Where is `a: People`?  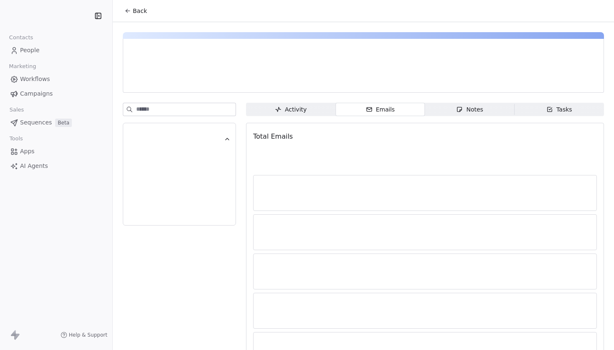 a: People is located at coordinates (56, 50).